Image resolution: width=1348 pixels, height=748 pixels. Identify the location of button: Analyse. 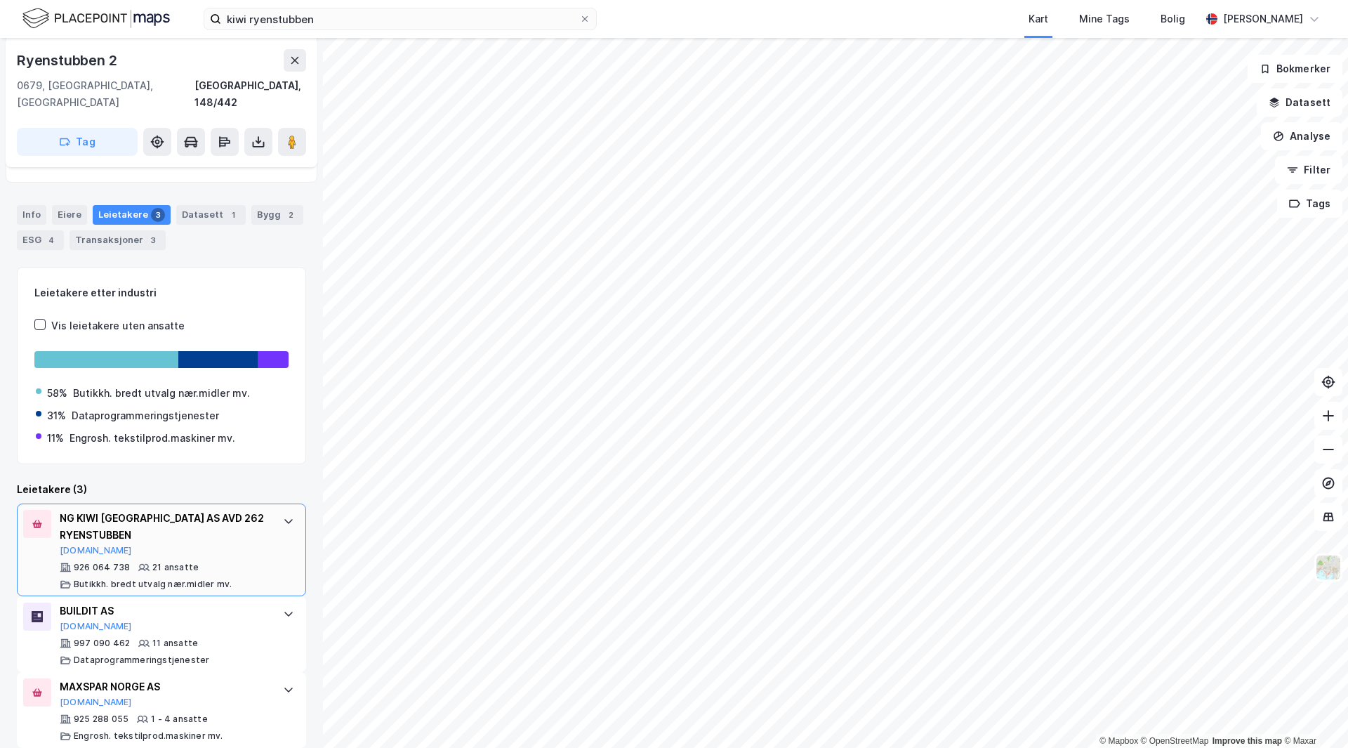
(1301, 136).